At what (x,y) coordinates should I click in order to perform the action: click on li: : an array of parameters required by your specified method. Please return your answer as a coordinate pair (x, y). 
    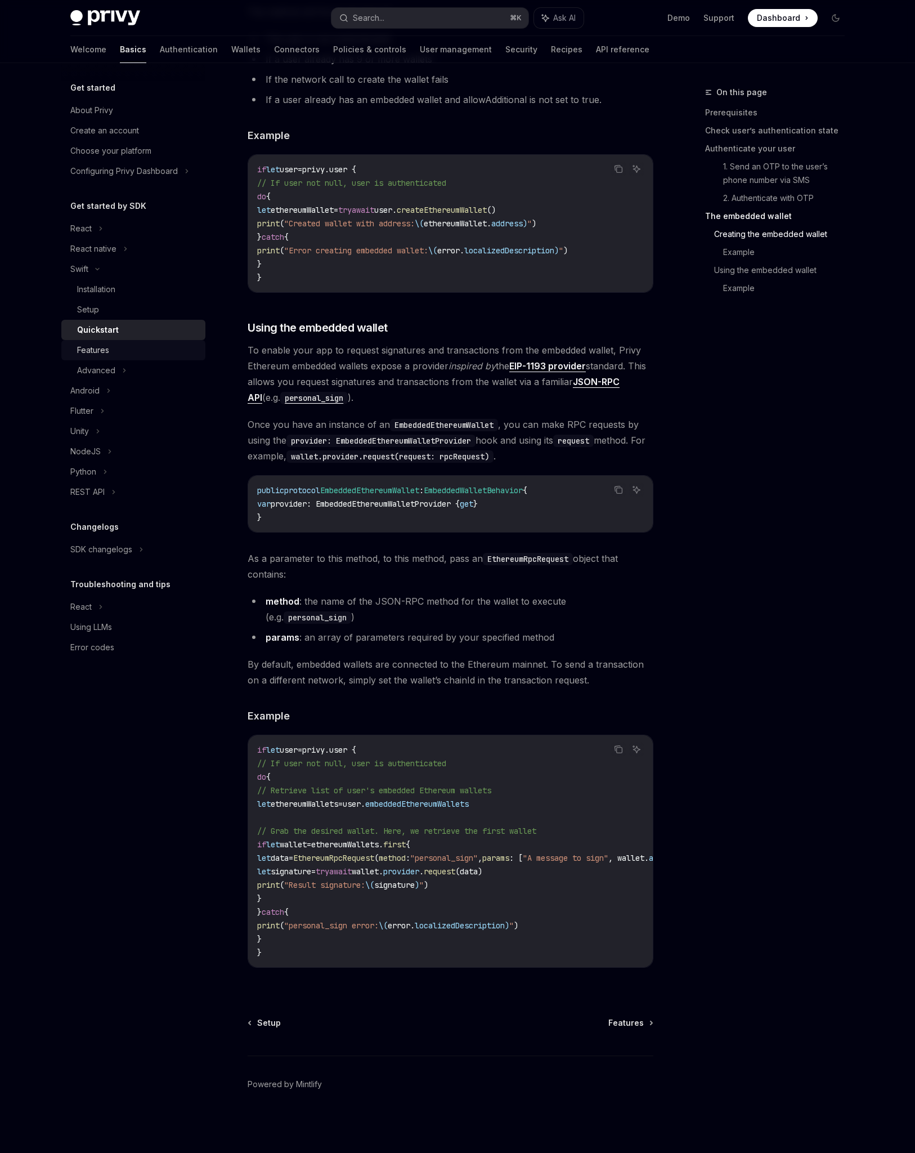
    Looking at the image, I should click on (450, 637).